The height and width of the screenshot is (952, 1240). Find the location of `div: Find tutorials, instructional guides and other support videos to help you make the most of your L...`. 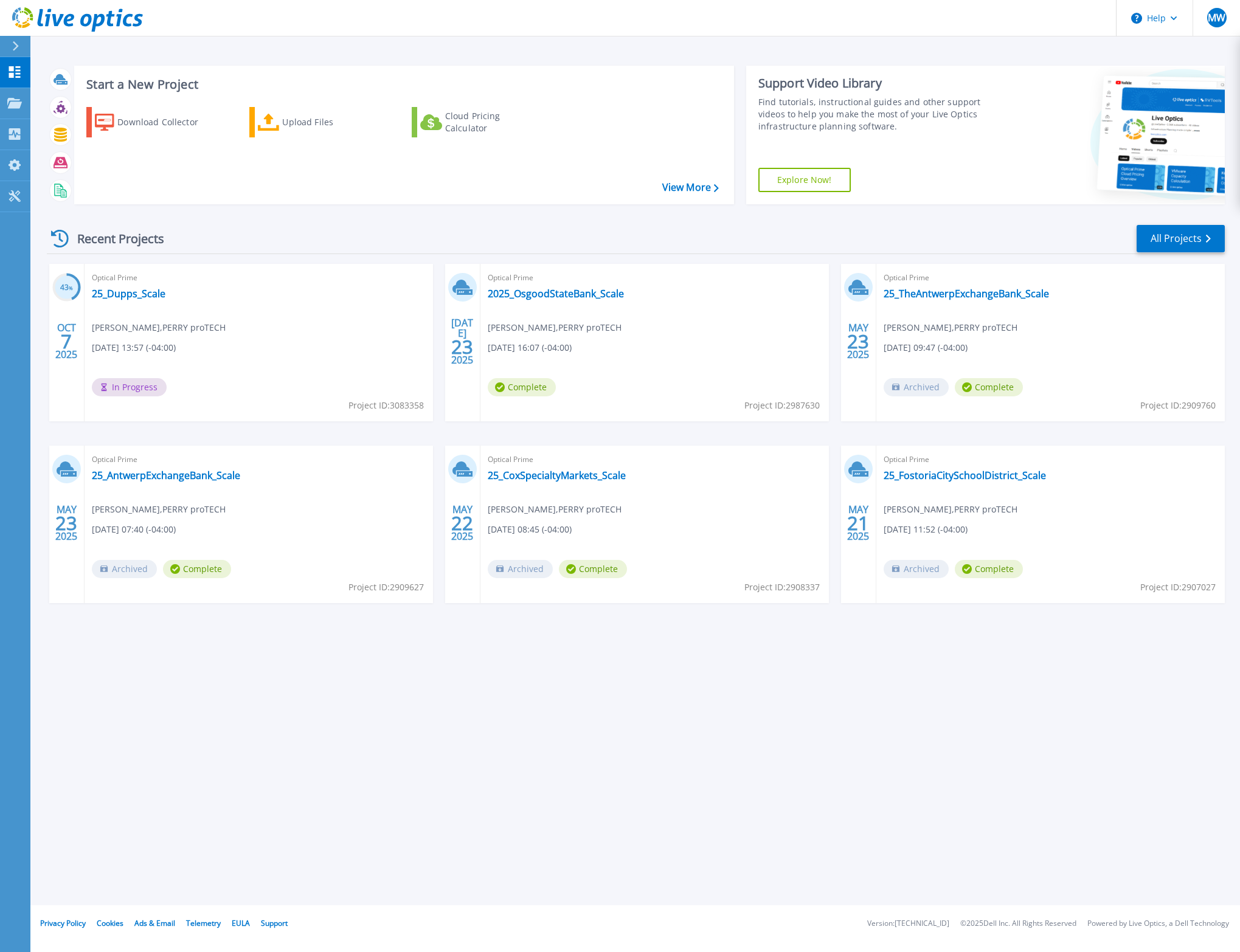

div: Find tutorials, instructional guides and other support videos to help you make the most of your L... is located at coordinates (880, 114).